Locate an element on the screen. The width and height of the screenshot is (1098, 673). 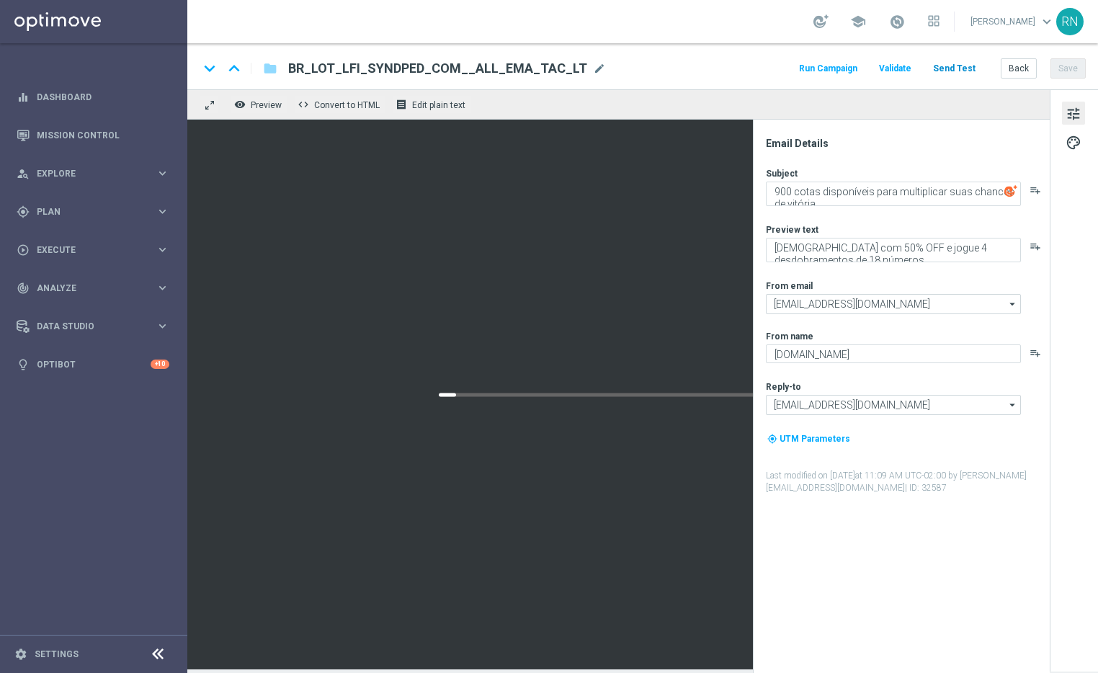
span: Execute is located at coordinates (96, 250).